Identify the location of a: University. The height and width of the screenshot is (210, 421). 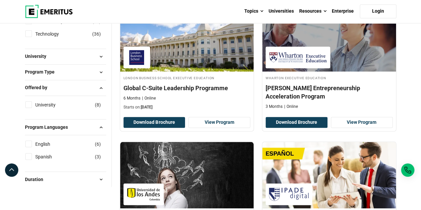
(52, 105).